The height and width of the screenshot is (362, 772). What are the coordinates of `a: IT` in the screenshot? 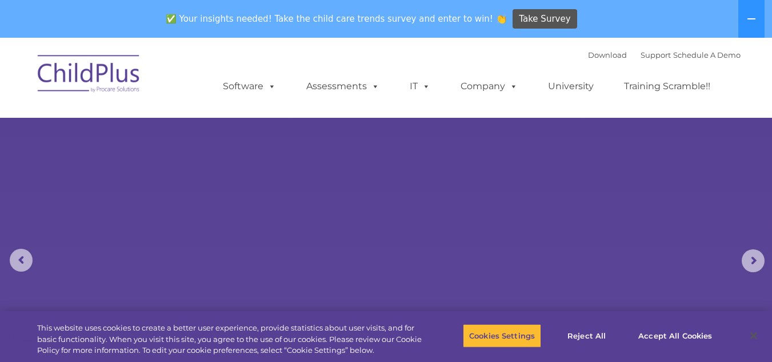 It's located at (420, 86).